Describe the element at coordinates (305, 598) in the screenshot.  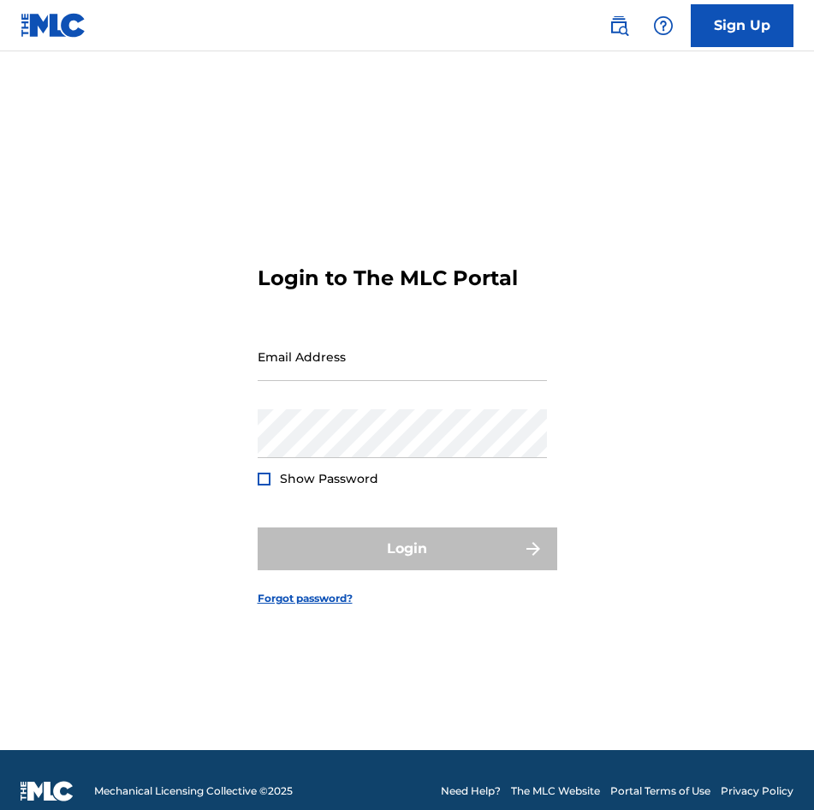
I see `a: Forgot password?` at that location.